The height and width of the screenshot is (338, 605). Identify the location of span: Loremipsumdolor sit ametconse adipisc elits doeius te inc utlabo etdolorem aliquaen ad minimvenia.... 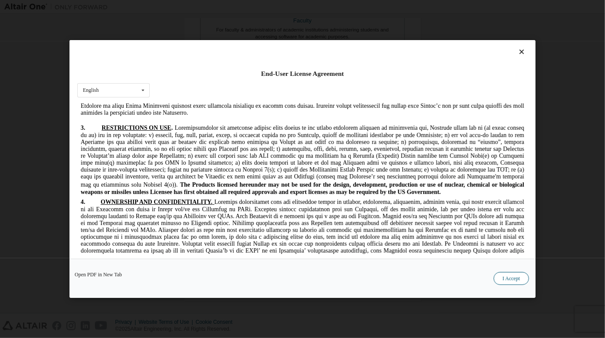
(225, 53).